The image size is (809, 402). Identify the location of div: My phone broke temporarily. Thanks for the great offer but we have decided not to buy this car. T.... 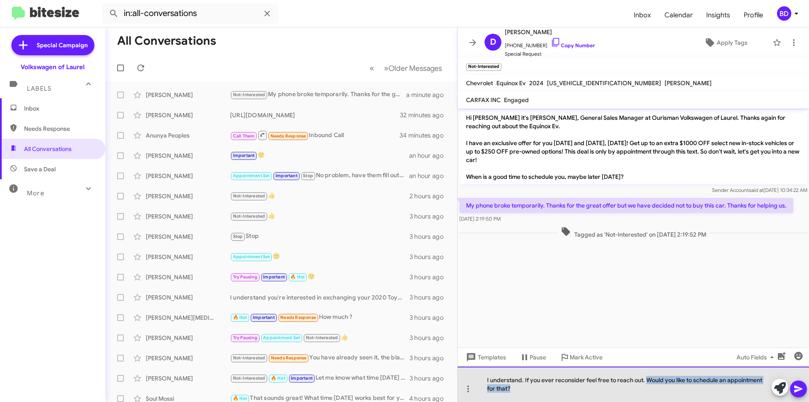
(318, 94).